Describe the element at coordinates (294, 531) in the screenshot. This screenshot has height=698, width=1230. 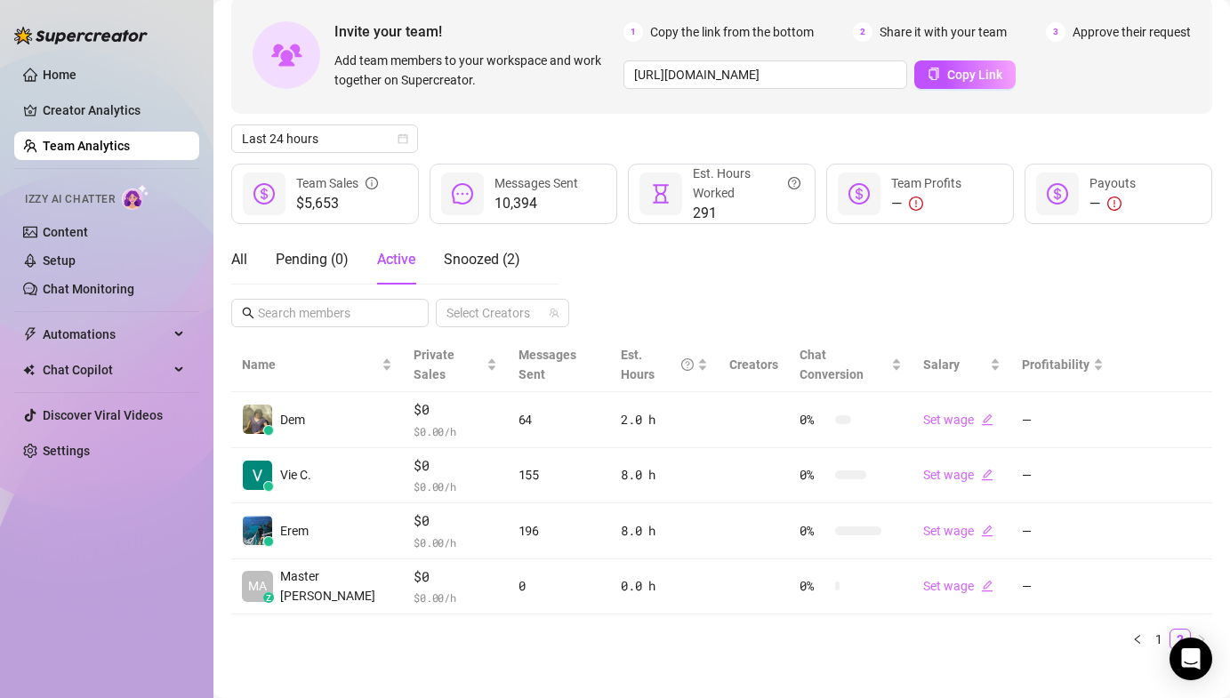
I see `span: Erem` at that location.